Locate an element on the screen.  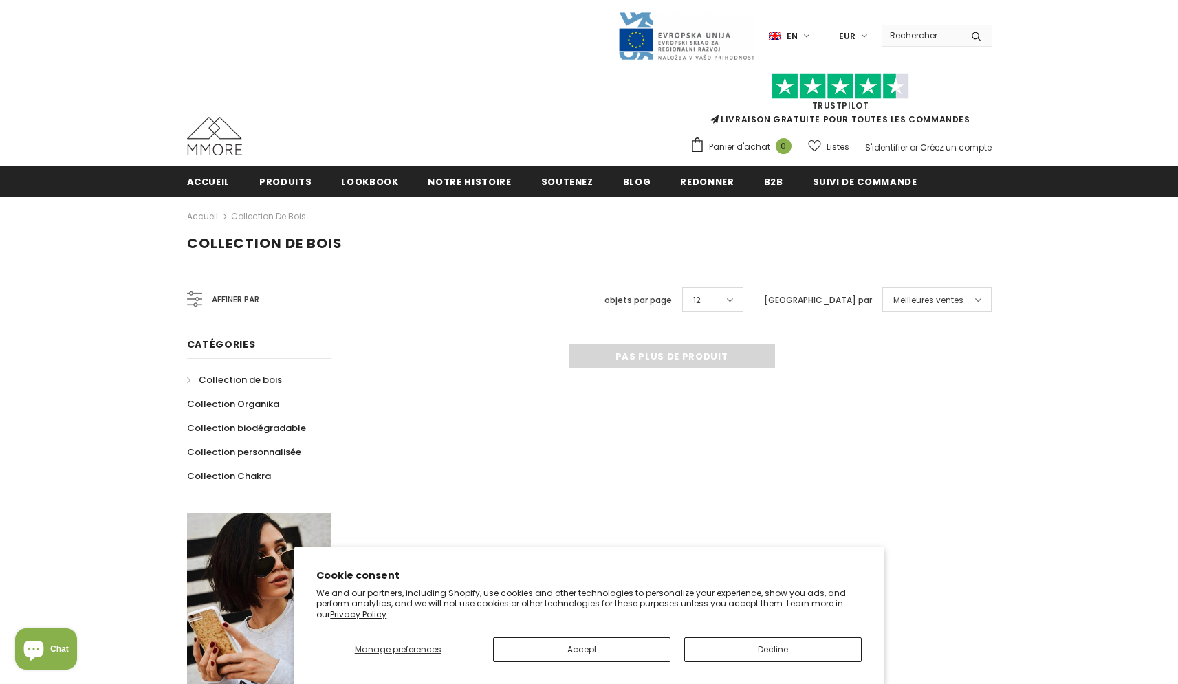
a: Suivi de commande is located at coordinates (865, 181).